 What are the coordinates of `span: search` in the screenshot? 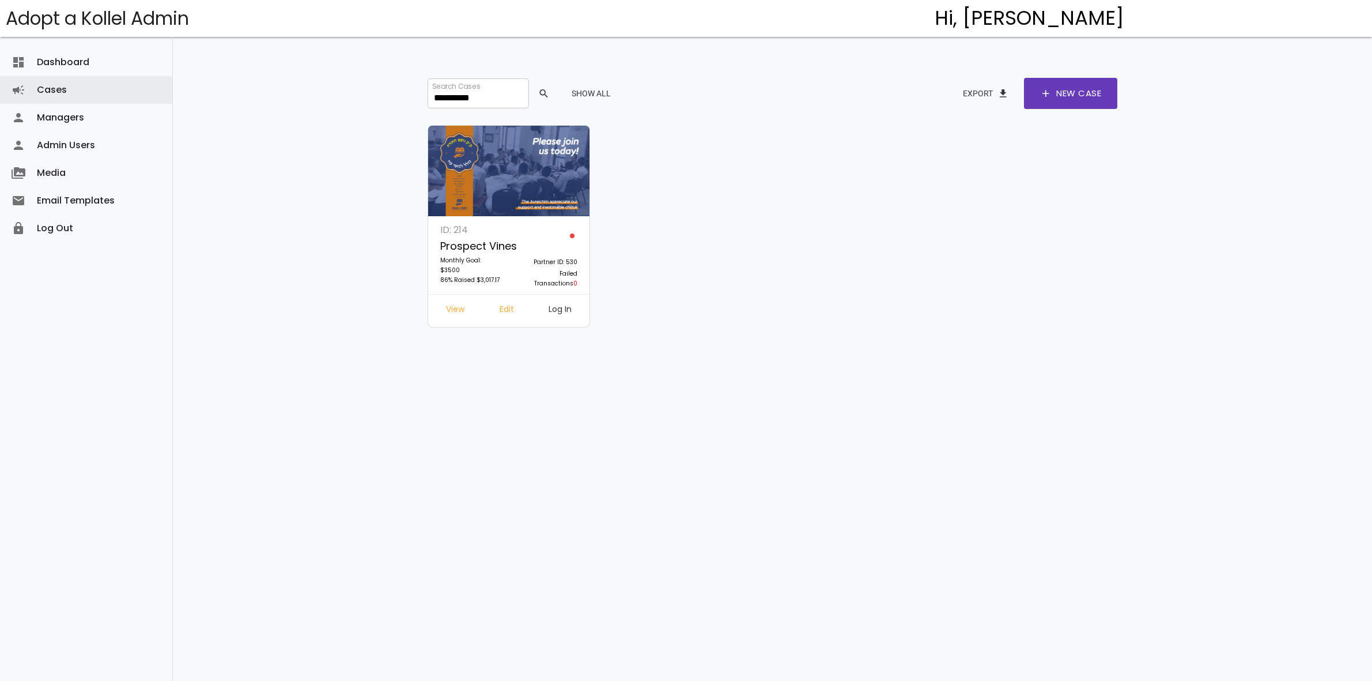 It's located at (544, 93).